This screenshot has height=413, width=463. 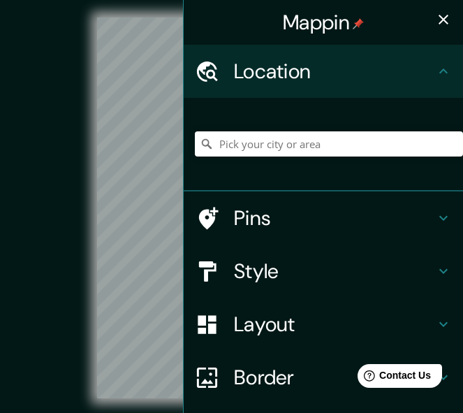 What do you see at coordinates (324, 324) in the screenshot?
I see `div: Layout` at bounding box center [324, 324].